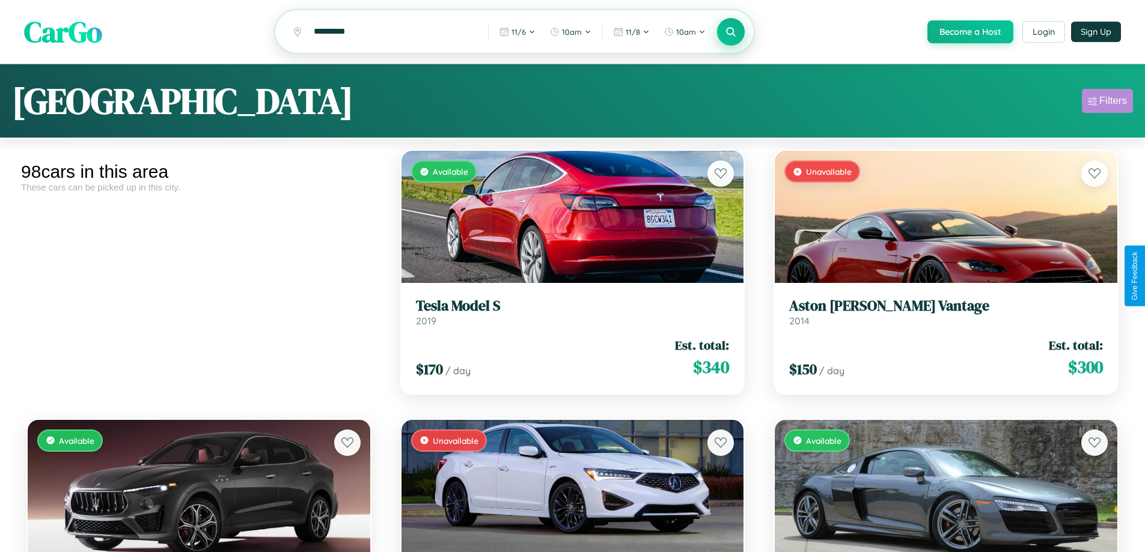 The image size is (1145, 552). I want to click on h3: Tesla Model S, so click(573, 306).